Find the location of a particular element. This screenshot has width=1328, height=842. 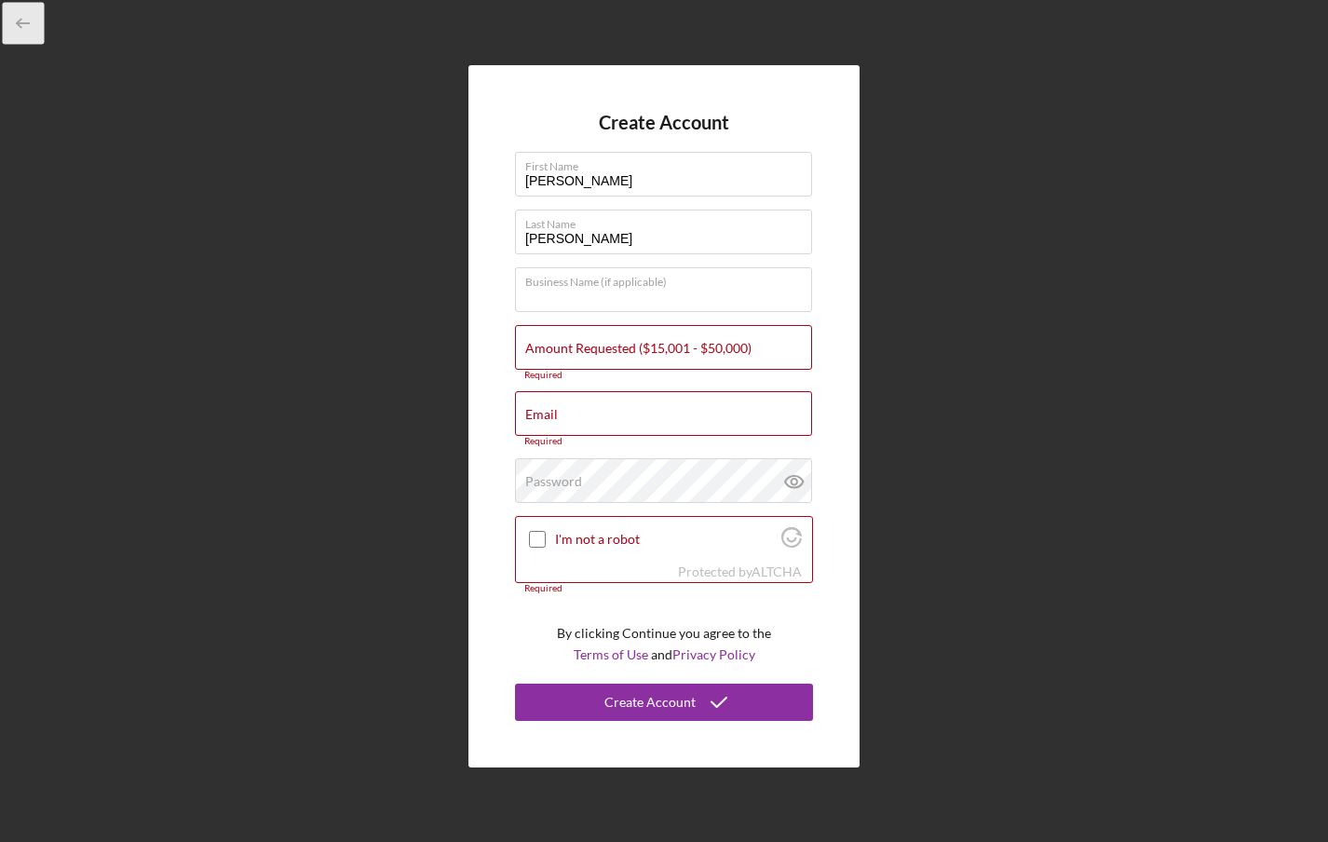

label: Email is located at coordinates (541, 415).